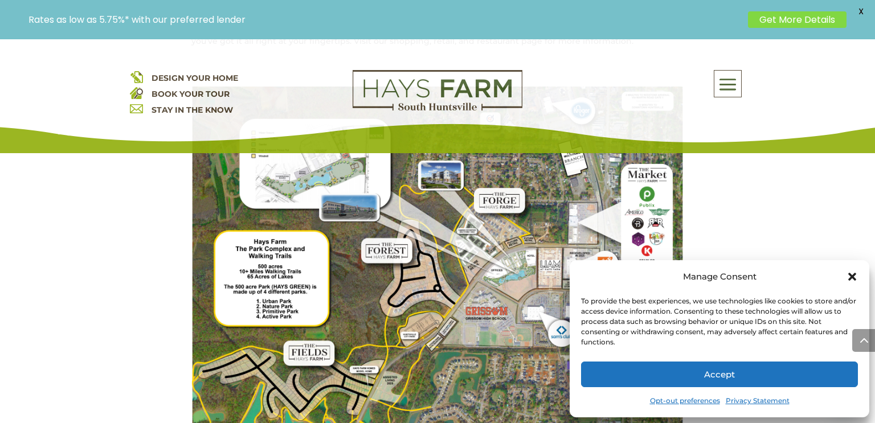 The width and height of the screenshot is (875, 423). I want to click on a: Get More Details, so click(797, 19).